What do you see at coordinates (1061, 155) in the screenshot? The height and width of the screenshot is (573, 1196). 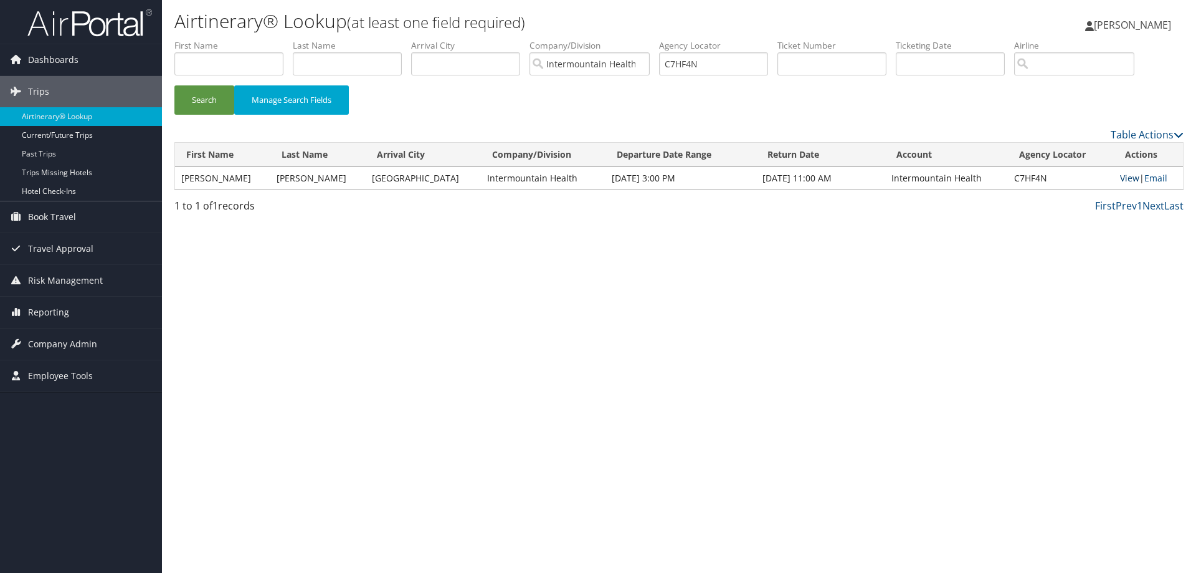 I see `th: Agency Locator: activate to sort column ascending` at bounding box center [1061, 155].